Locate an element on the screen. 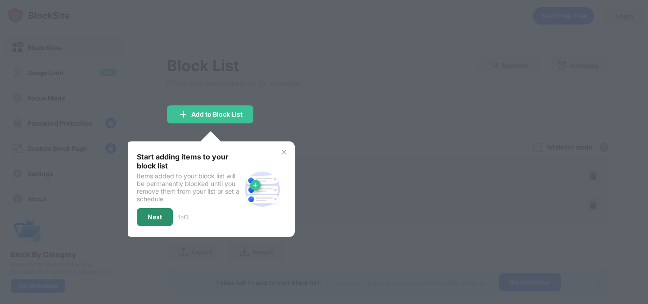  img: block-site.svg is located at coordinates (262, 189).